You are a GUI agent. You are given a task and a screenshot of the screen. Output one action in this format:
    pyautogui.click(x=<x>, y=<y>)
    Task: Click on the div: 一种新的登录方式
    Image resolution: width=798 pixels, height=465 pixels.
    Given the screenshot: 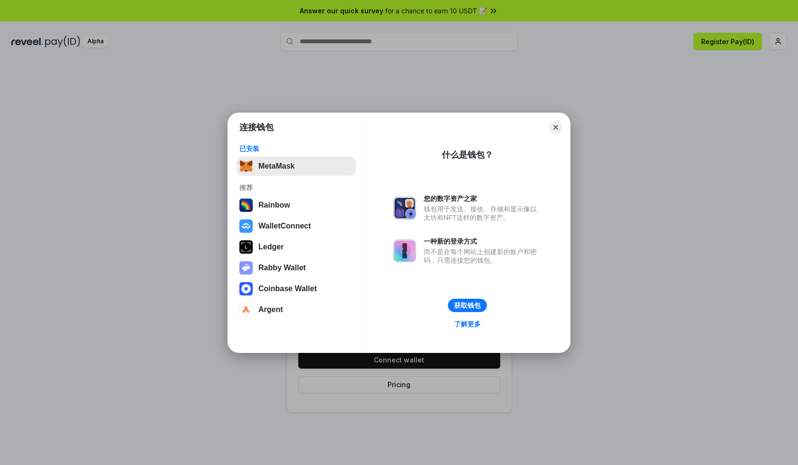 What is the action you would take?
    pyautogui.click(x=483, y=241)
    